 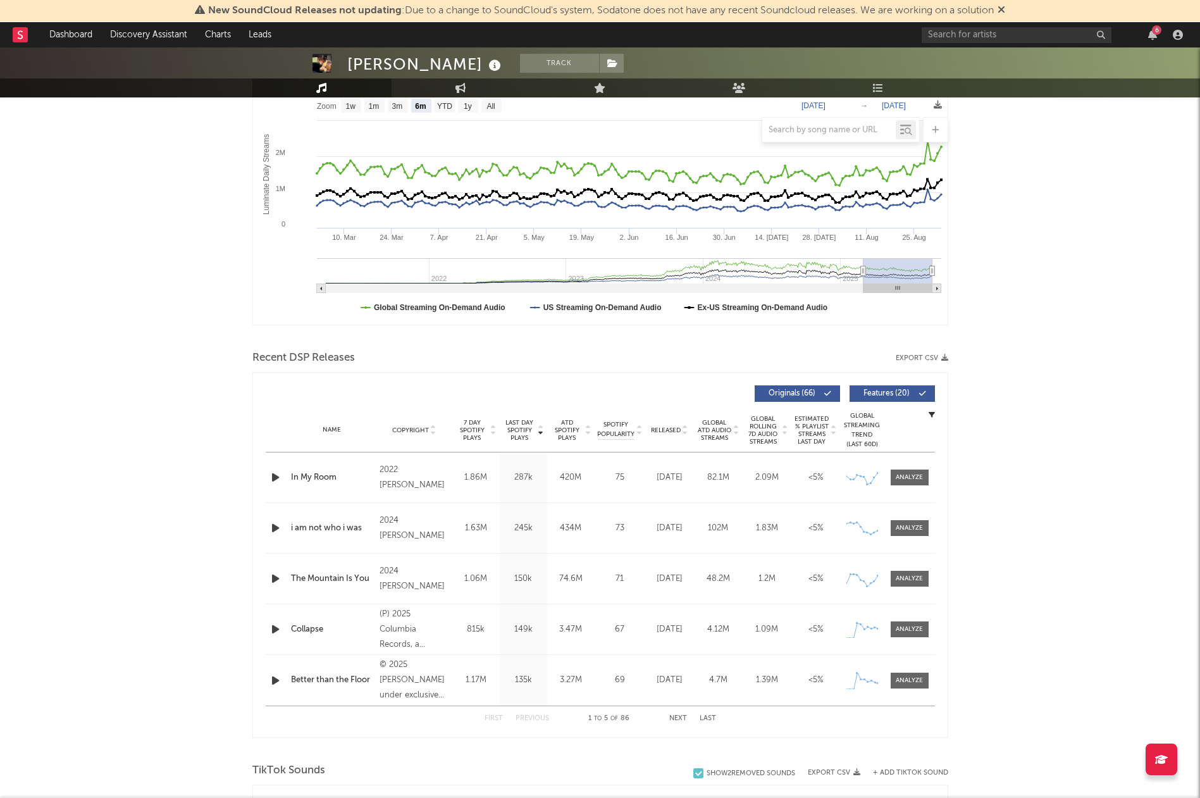 I want to click on button: Features(20), so click(x=892, y=394).